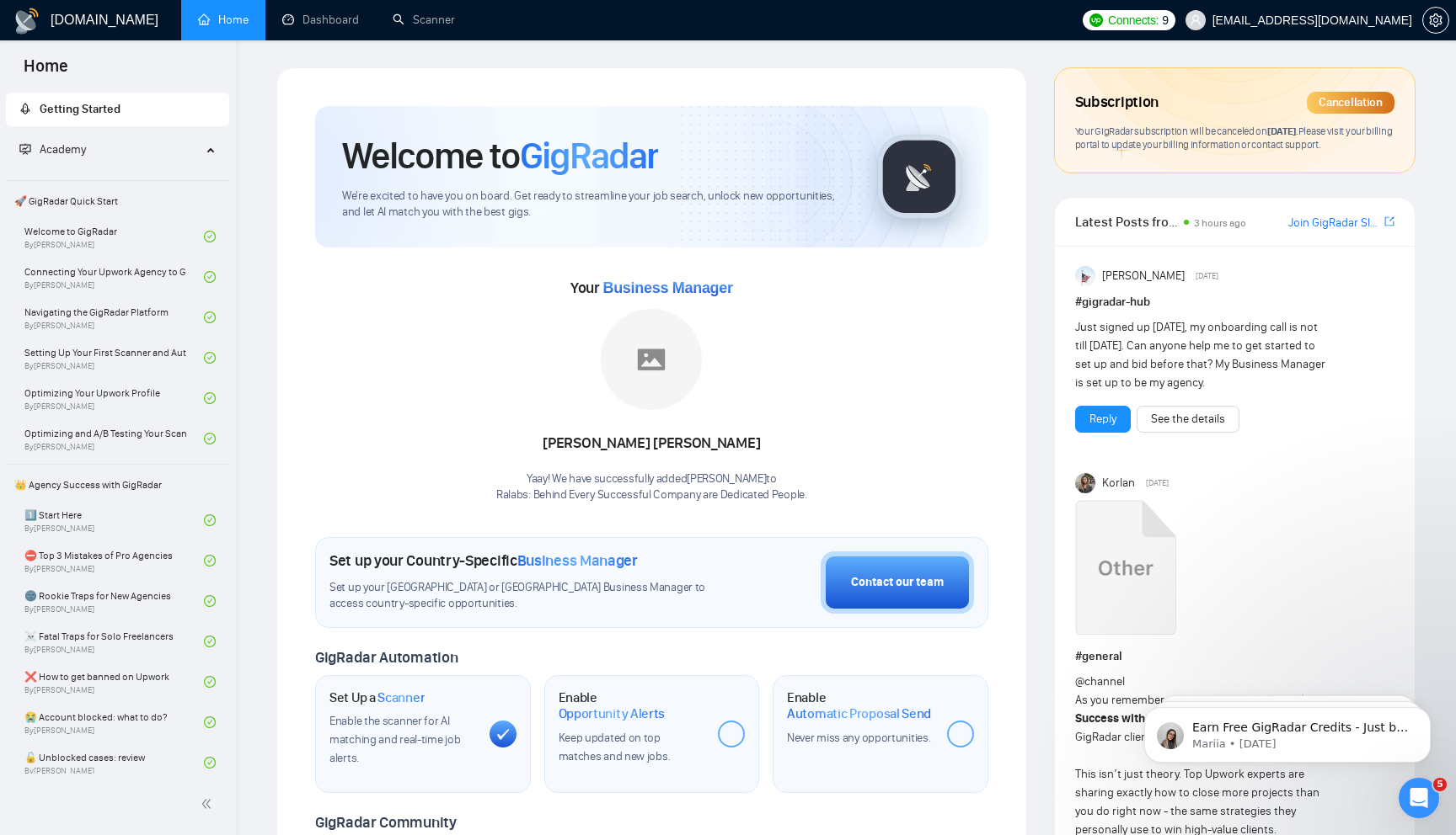 This screenshot has width=1456, height=835. Describe the element at coordinates (1389, 221) in the screenshot. I see `span: export` at that location.